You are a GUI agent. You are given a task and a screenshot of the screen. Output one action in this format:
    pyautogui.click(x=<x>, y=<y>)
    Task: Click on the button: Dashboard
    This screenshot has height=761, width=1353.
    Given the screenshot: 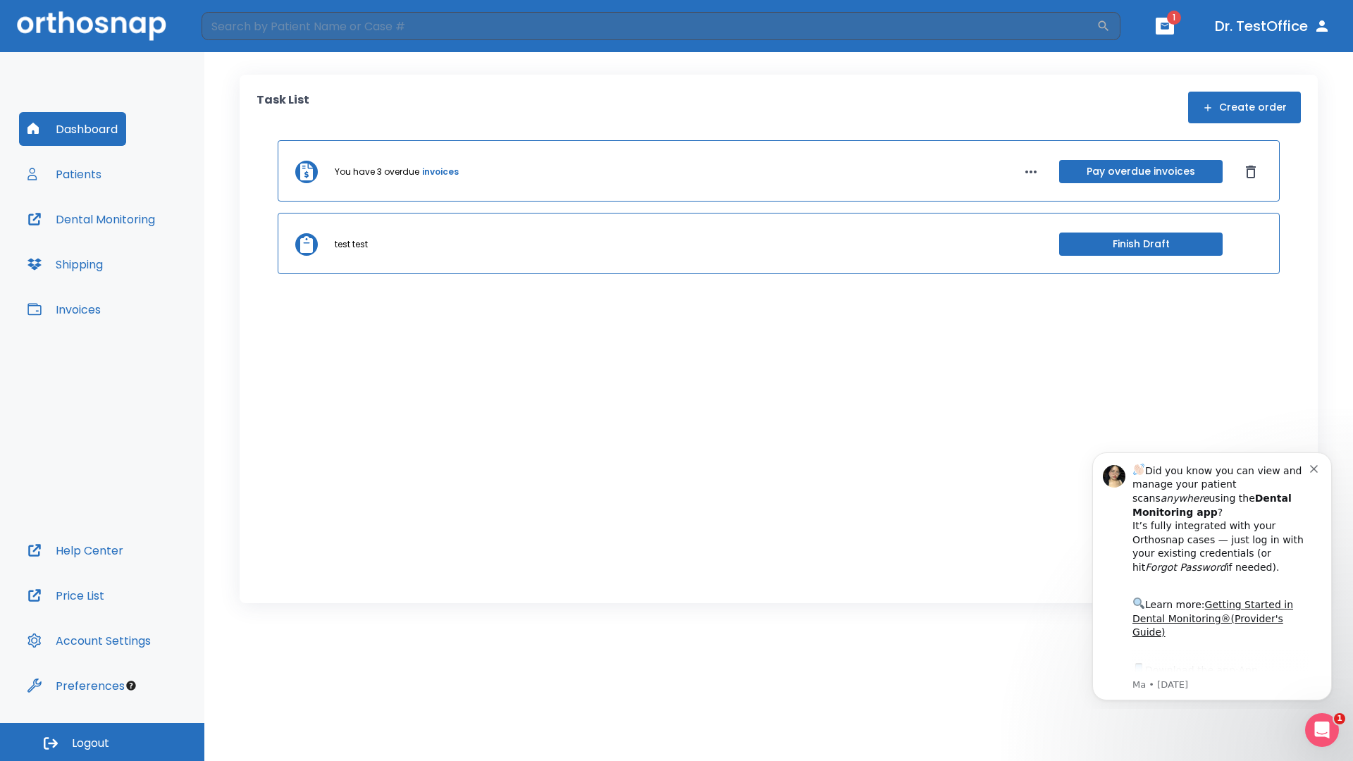 What is the action you would take?
    pyautogui.click(x=73, y=129)
    